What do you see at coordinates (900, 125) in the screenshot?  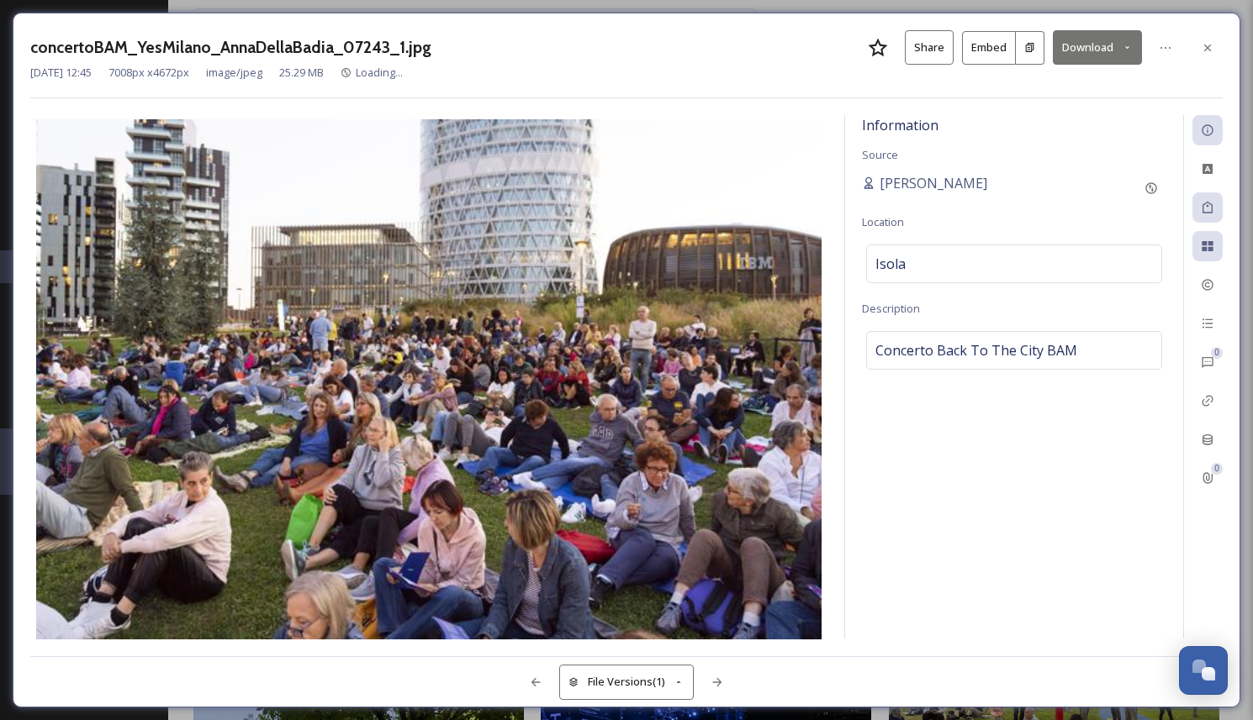 I see `span: Information` at bounding box center [900, 125].